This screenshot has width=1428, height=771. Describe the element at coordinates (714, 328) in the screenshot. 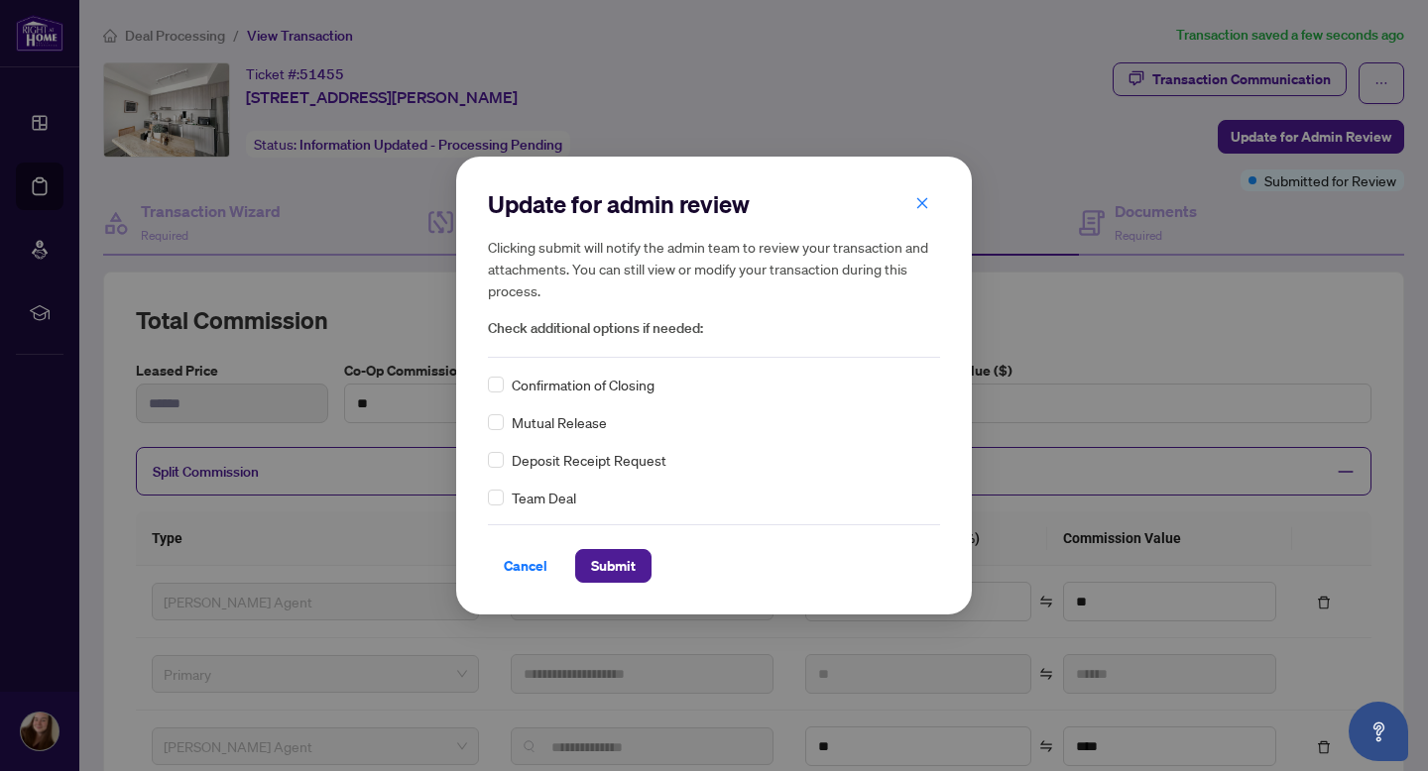

I see `span: Check additional options if needed:` at that location.